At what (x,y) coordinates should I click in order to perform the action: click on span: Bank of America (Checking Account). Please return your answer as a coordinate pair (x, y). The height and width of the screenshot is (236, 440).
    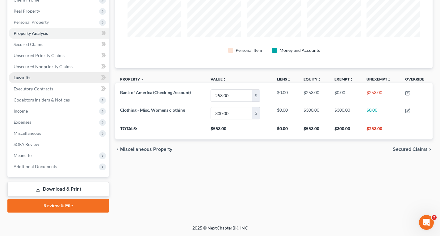
    Looking at the image, I should click on (155, 92).